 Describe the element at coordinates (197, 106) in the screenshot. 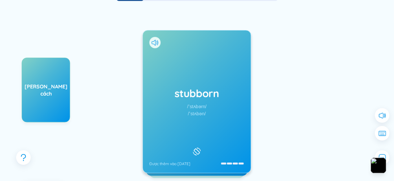

I see `div: /ˈstʌbərn/` at that location.